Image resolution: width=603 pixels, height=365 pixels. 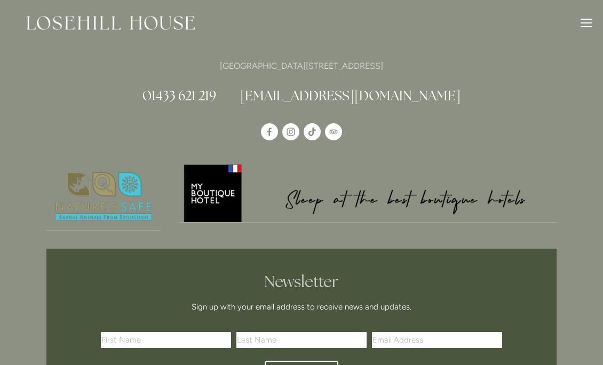 What do you see at coordinates (301, 282) in the screenshot?
I see `h2: Newsletter` at bounding box center [301, 282].